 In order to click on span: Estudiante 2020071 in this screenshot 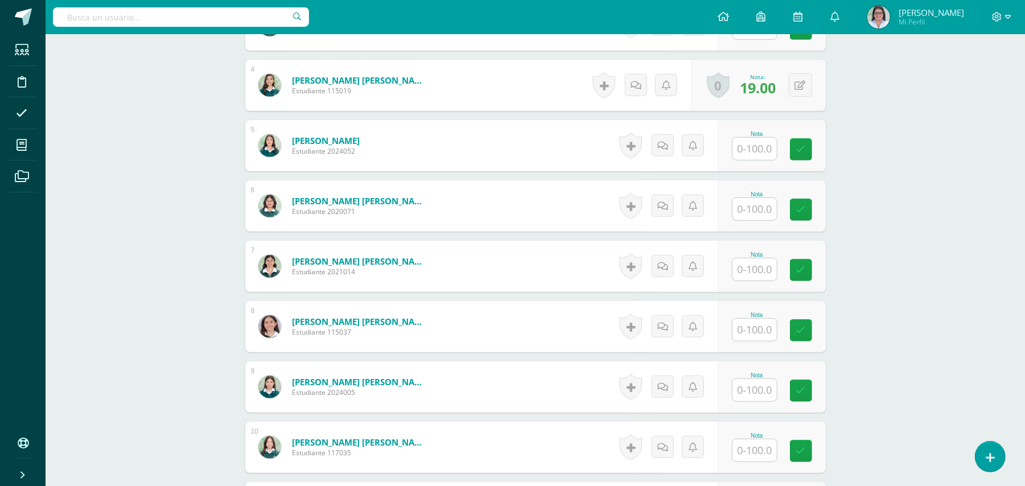, I will do `click(360, 211)`.